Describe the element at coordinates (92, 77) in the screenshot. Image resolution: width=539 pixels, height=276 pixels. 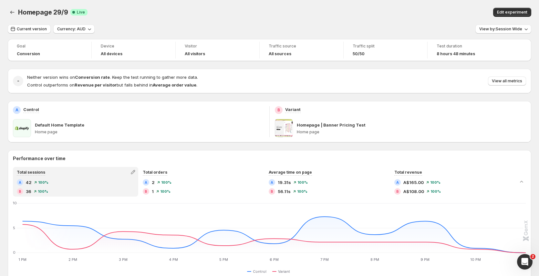
I see `strong: Conversion rate` at that location.